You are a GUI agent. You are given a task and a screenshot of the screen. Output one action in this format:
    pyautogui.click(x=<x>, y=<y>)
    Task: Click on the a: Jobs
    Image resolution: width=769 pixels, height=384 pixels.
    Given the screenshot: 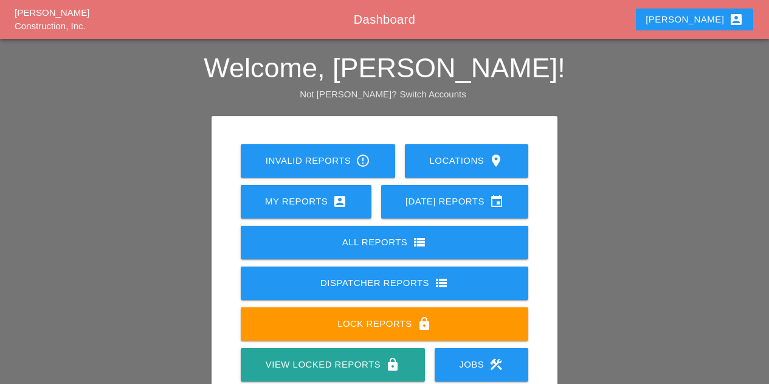 What is the action you would take?
    pyautogui.click(x=482, y=364)
    